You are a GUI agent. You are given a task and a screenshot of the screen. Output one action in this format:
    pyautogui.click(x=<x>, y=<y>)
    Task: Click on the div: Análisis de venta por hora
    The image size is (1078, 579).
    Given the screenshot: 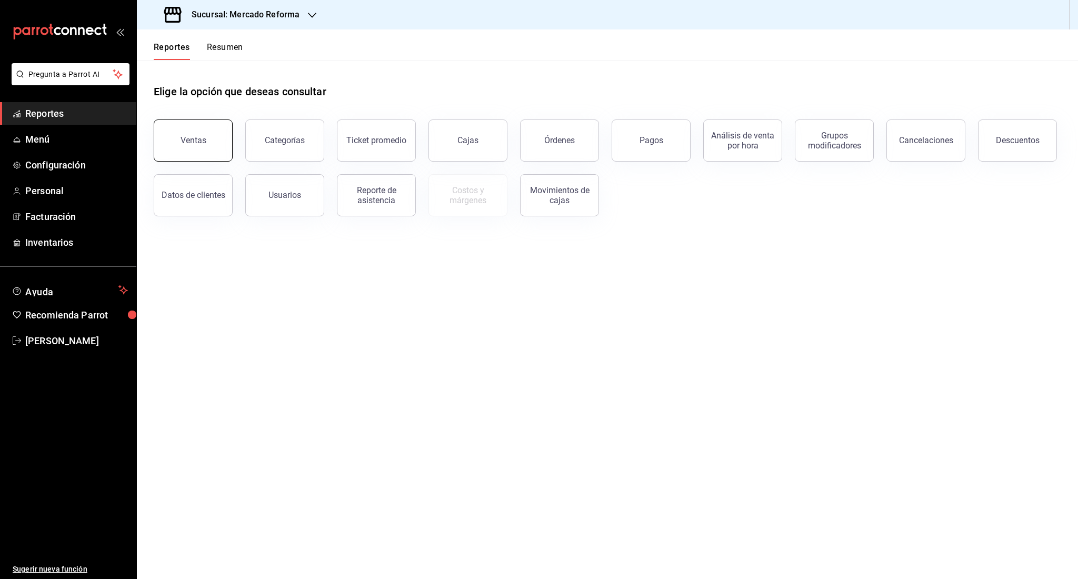 What is the action you would take?
    pyautogui.click(x=742, y=140)
    